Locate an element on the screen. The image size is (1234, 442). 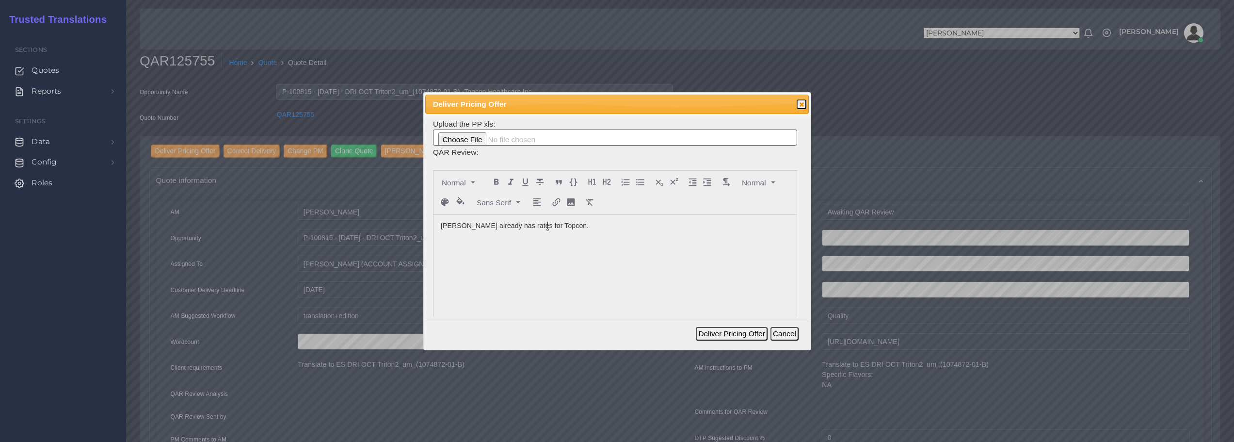
span: Settings is located at coordinates (30, 121).